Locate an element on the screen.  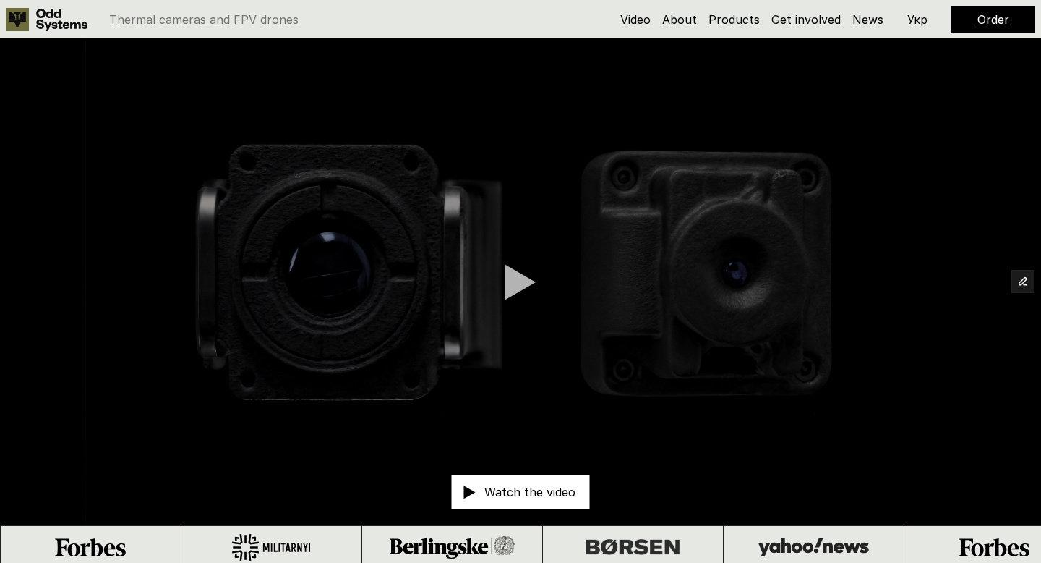
a: Get involved is located at coordinates (806, 20).